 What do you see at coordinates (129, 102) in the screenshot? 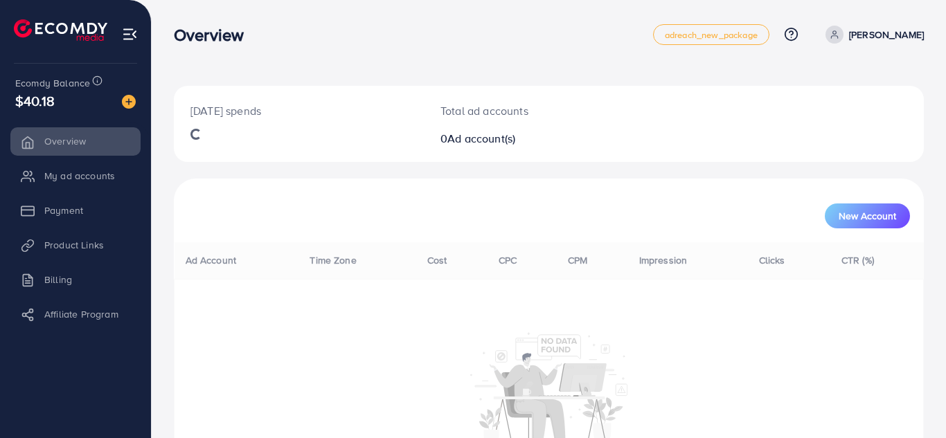
I see `img: image` at bounding box center [129, 102].